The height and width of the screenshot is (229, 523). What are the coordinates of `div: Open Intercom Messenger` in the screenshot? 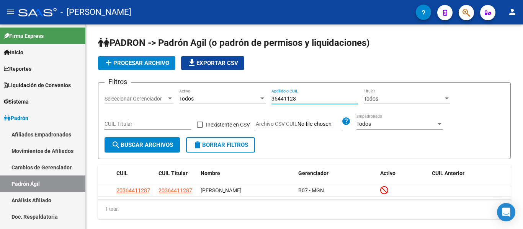 It's located at (506, 213).